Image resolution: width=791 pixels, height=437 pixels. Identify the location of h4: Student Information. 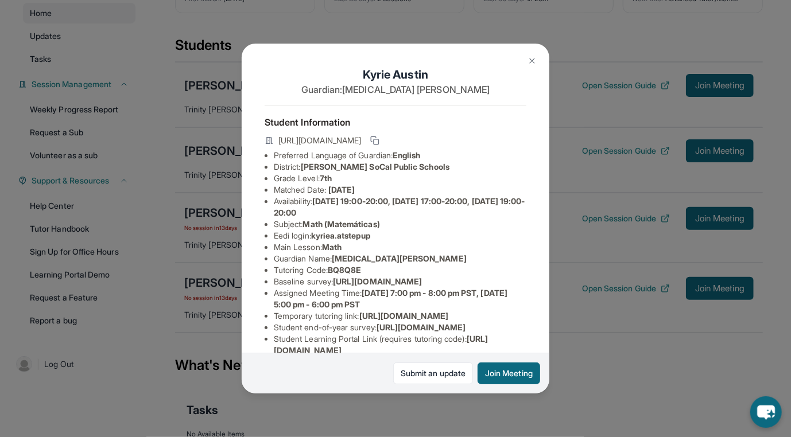
(395, 122).